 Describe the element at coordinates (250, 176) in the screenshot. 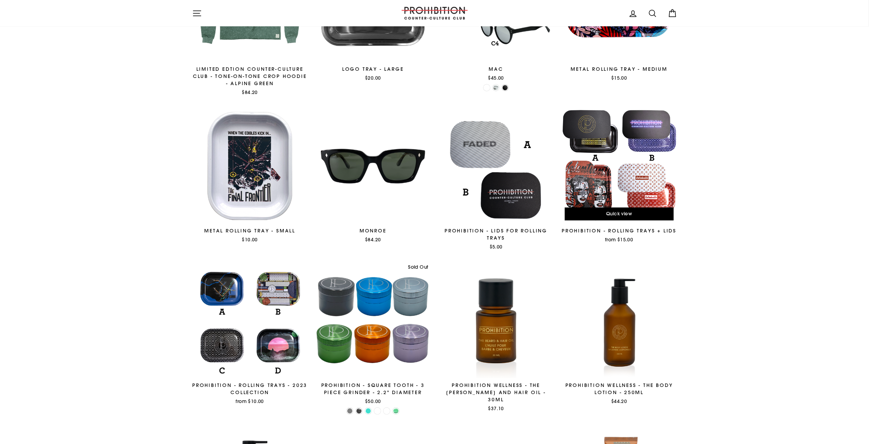

I see `a: METAL ROLLING TRAY - SMALL$10.00` at that location.